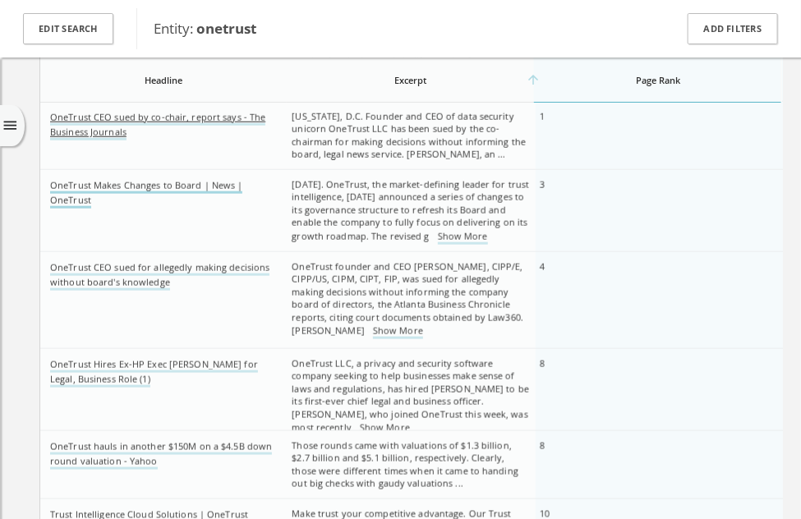  What do you see at coordinates (10, 126) in the screenshot?
I see `i: menu` at bounding box center [10, 126].